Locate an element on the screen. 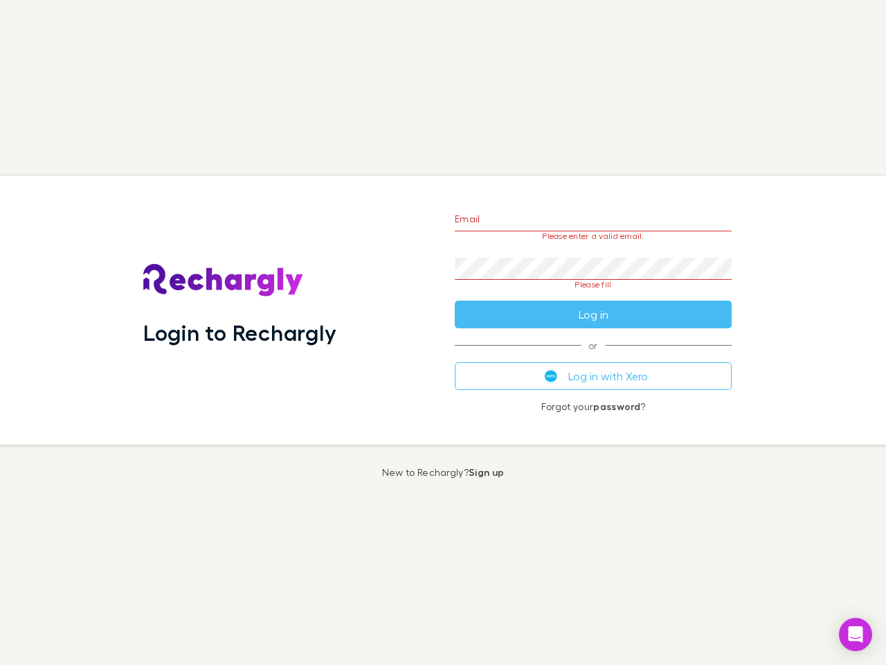  a: Sign up is located at coordinates (486, 472).